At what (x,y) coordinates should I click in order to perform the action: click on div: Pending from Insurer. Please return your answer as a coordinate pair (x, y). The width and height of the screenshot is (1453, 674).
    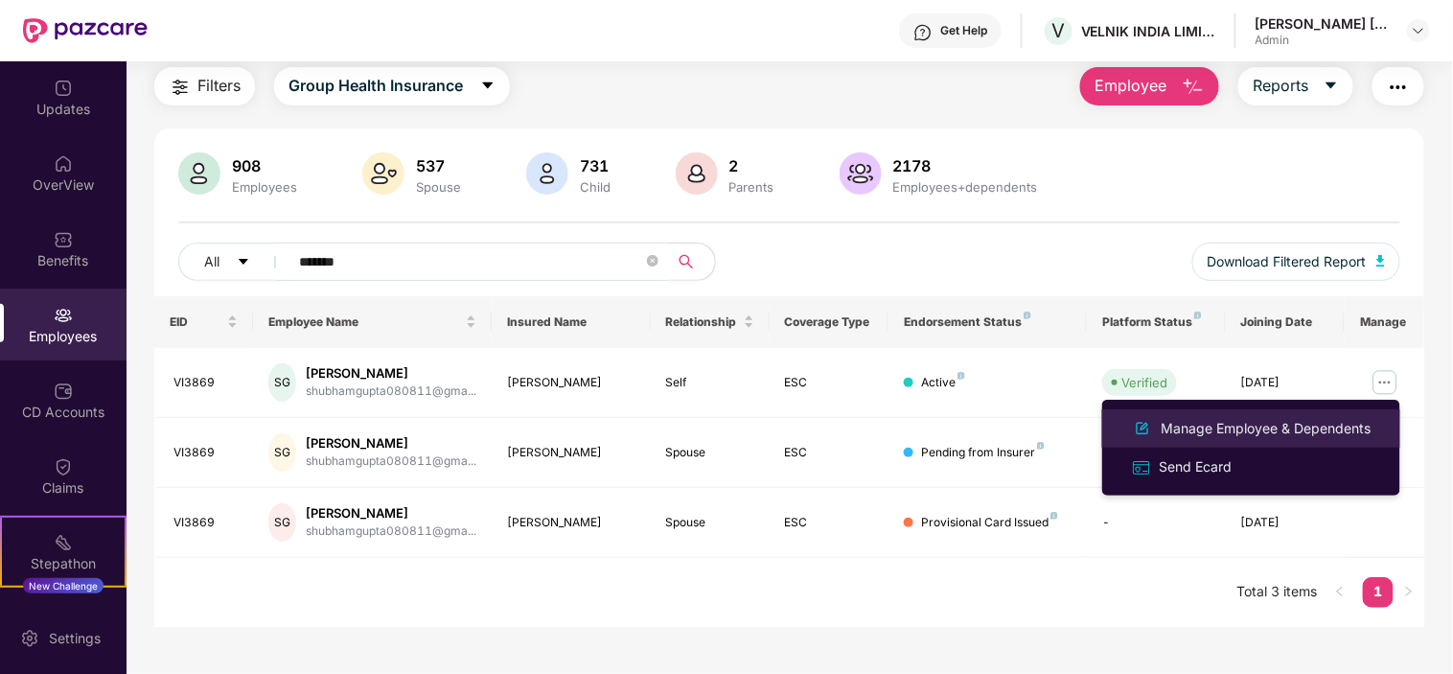
    Looking at the image, I should click on (982, 452).